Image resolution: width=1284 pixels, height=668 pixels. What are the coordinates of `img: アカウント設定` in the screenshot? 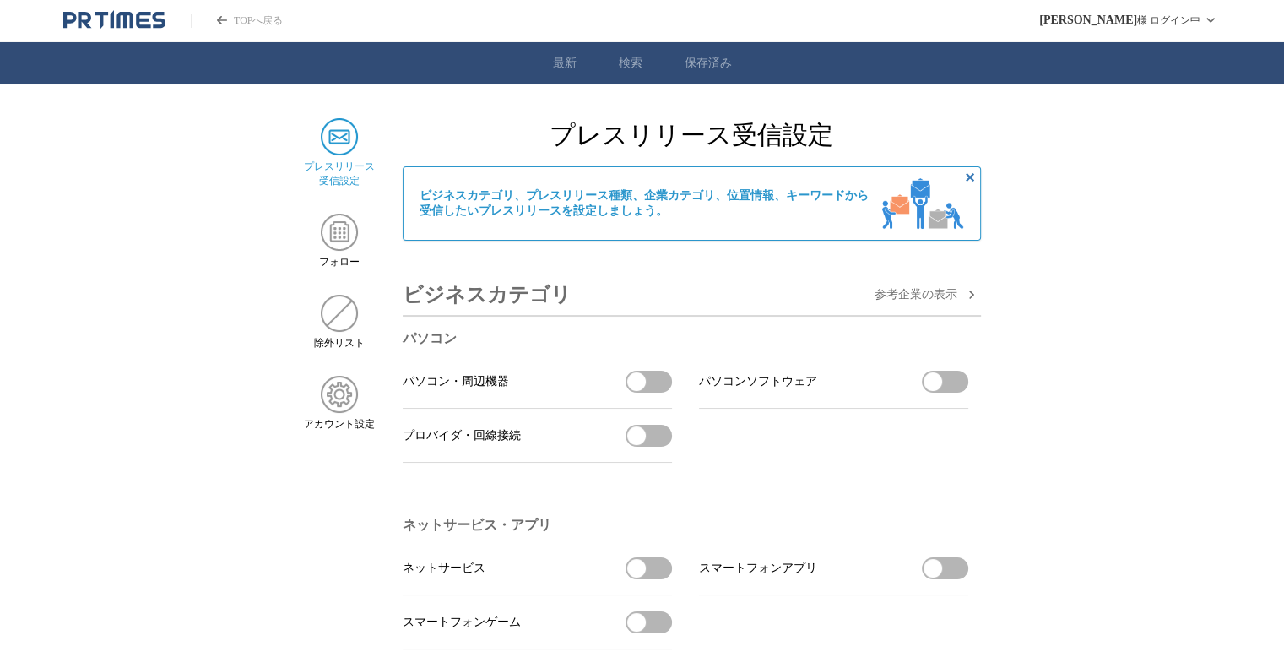 It's located at (339, 394).